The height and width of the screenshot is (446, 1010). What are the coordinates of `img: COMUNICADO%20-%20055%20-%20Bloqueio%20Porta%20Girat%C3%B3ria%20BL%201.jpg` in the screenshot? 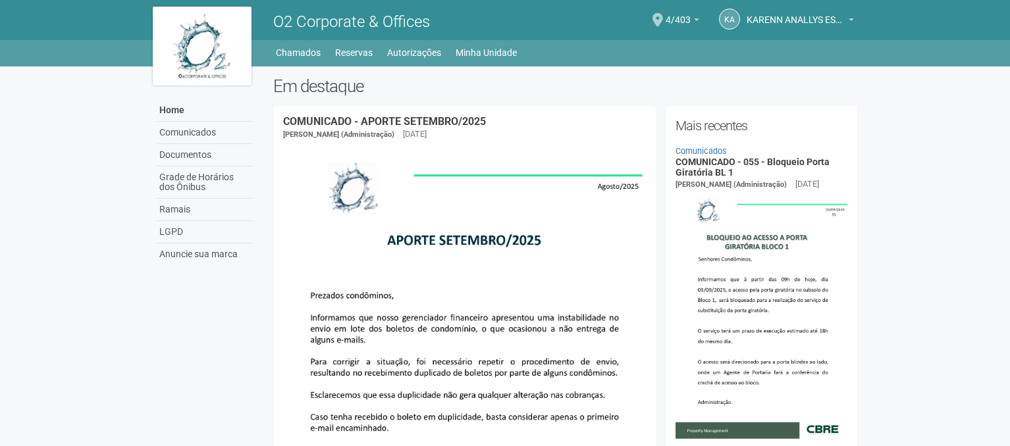 It's located at (761, 315).